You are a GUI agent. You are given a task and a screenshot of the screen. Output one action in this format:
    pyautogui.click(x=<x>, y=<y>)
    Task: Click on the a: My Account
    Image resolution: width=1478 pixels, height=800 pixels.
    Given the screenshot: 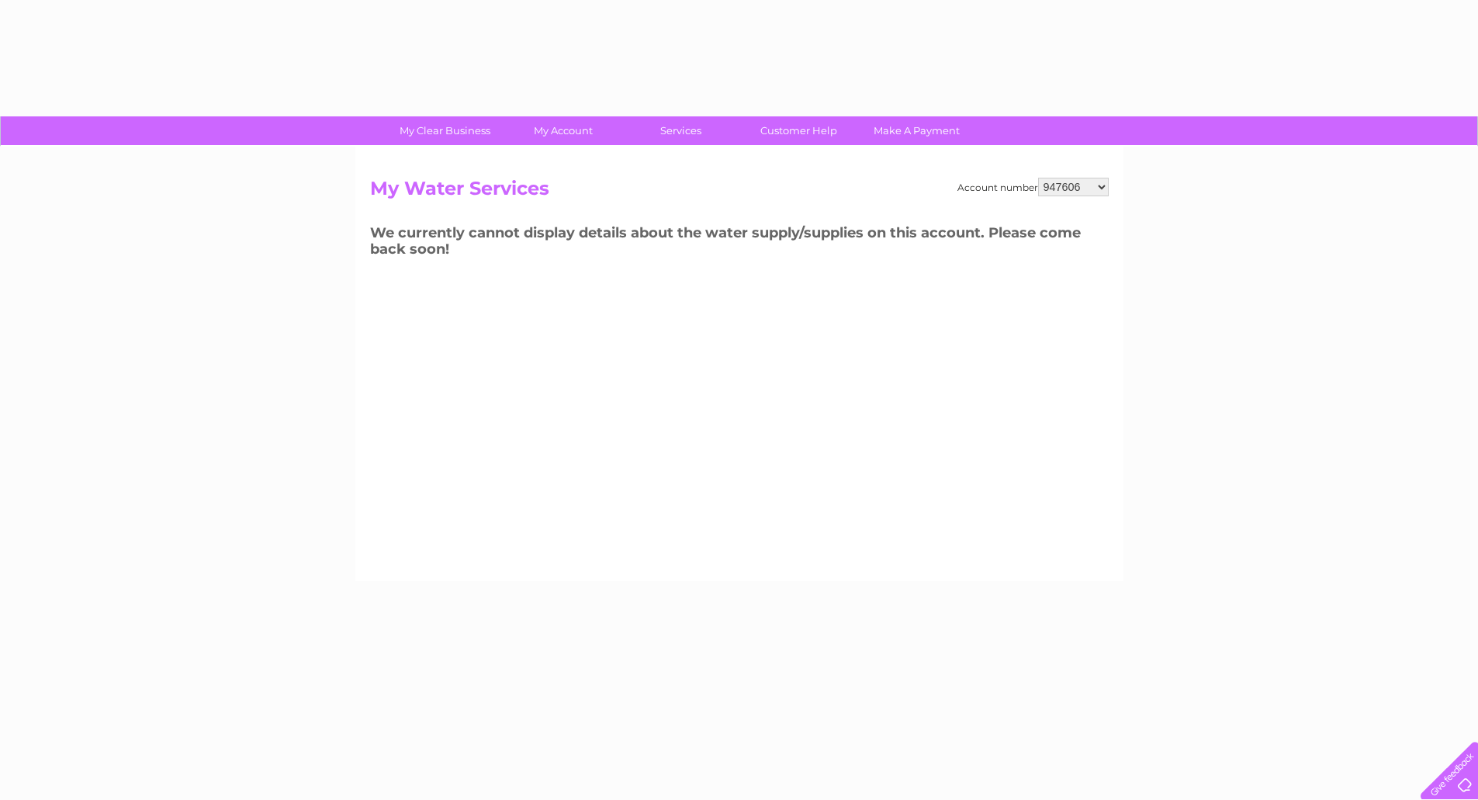 What is the action you would take?
    pyautogui.click(x=563, y=130)
    